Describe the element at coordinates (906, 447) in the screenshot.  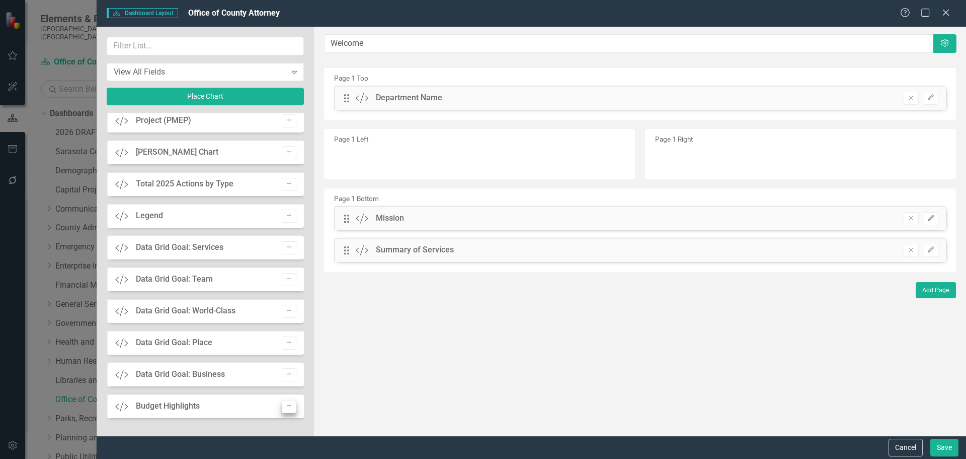
I see `button: Cancel` at that location.